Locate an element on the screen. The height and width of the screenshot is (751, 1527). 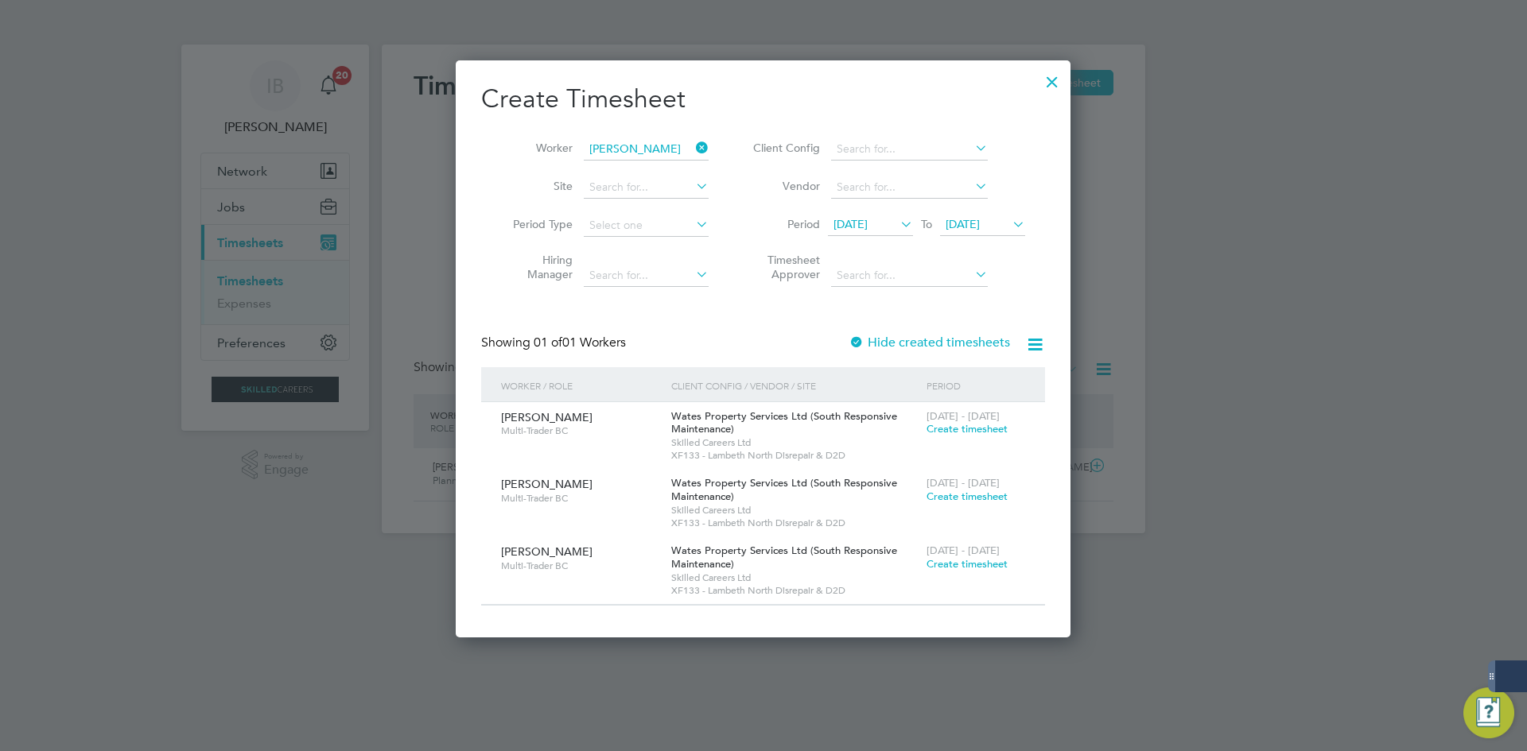
div: Period is located at coordinates (976, 386).